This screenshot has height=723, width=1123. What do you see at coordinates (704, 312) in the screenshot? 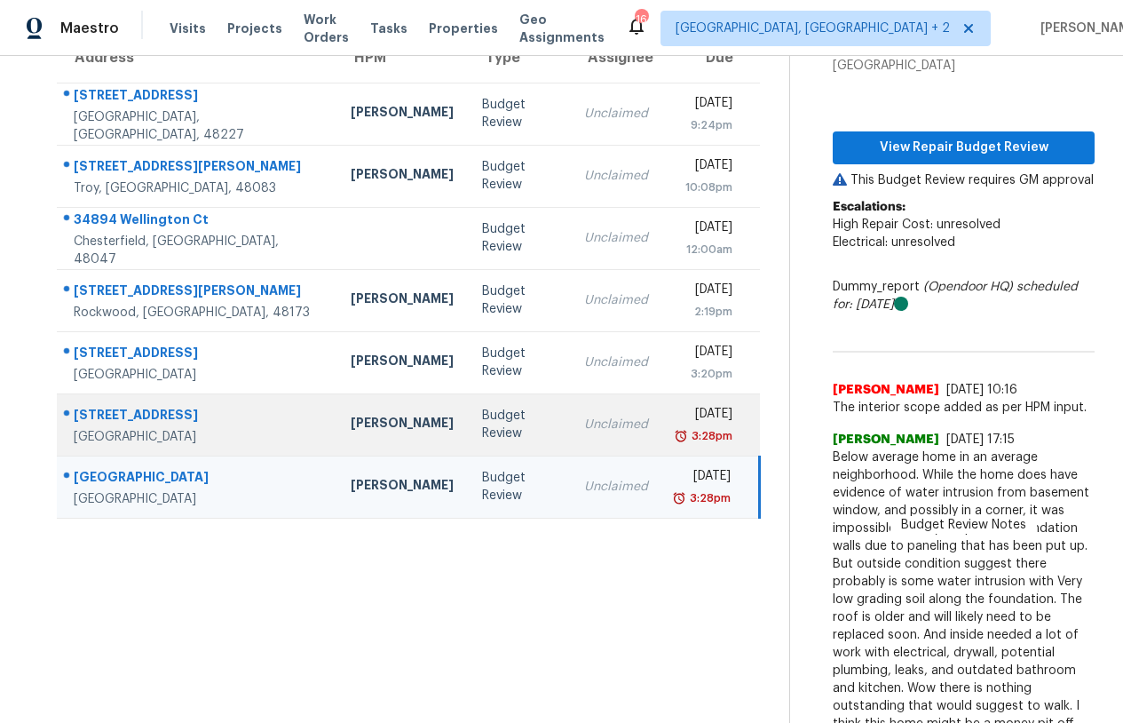
I see `div: 2:19pm` at bounding box center [704, 312].